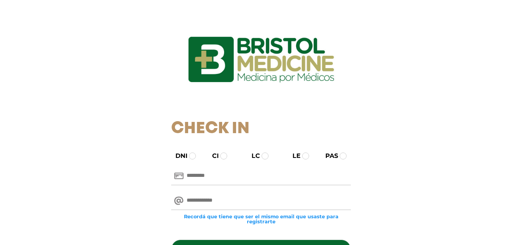 Image resolution: width=522 pixels, height=245 pixels. I want to click on label: LE, so click(293, 156).